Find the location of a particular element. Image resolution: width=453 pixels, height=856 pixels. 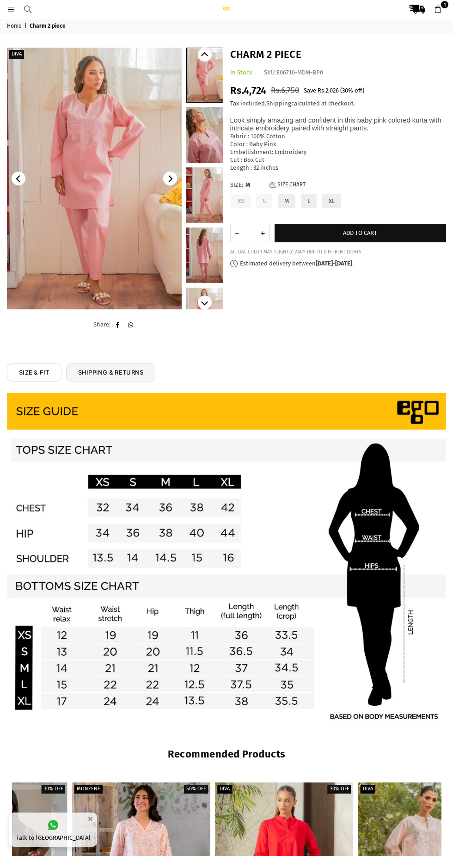

span: Look simply amazing and confident in this baby pink colored kurta with intricate embroidery paire... is located at coordinates (336, 124).